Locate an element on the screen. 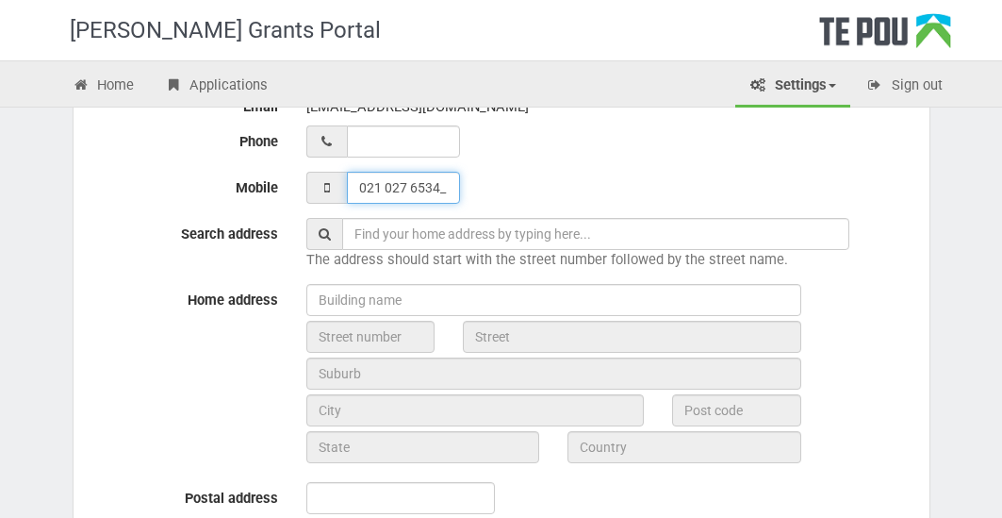 The height and width of the screenshot is (518, 1002). span: Postal address is located at coordinates (231, 498).